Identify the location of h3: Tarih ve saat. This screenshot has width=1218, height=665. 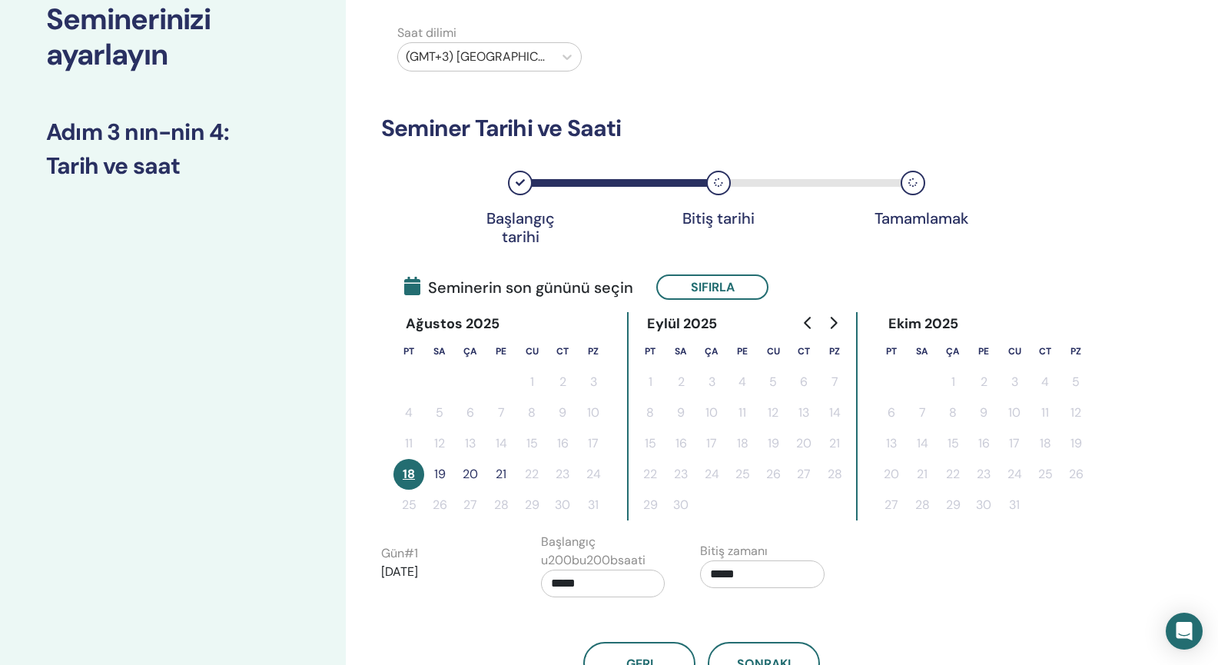
(173, 166).